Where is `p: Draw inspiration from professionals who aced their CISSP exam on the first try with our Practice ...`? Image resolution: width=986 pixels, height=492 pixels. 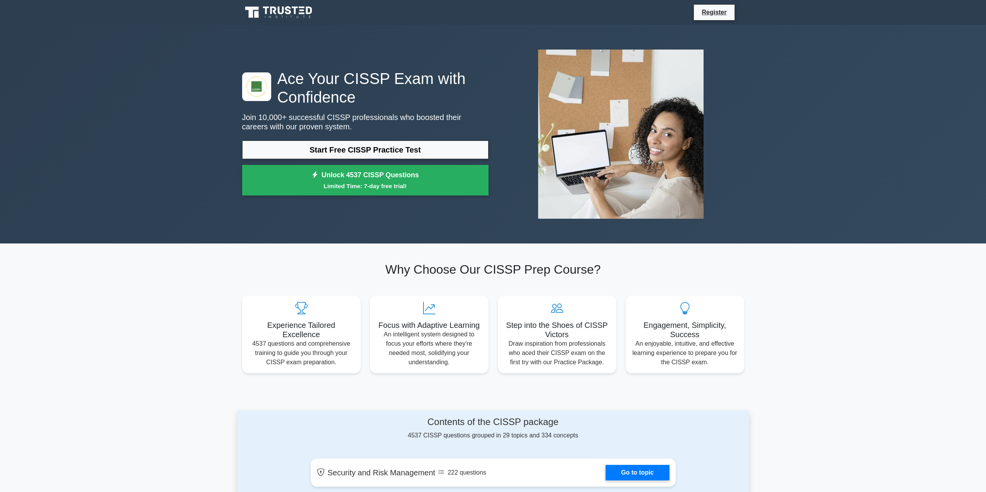 p: Draw inspiration from professionals who aced their CISSP exam on the first try with our Practice ... is located at coordinates (557, 353).